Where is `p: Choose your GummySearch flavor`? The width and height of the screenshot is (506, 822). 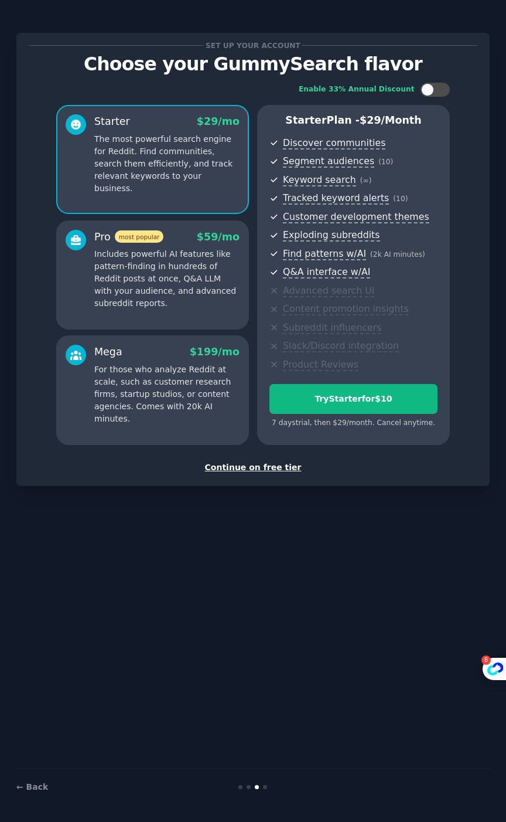
p: Choose your GummySearch flavor is located at coordinates (253, 64).